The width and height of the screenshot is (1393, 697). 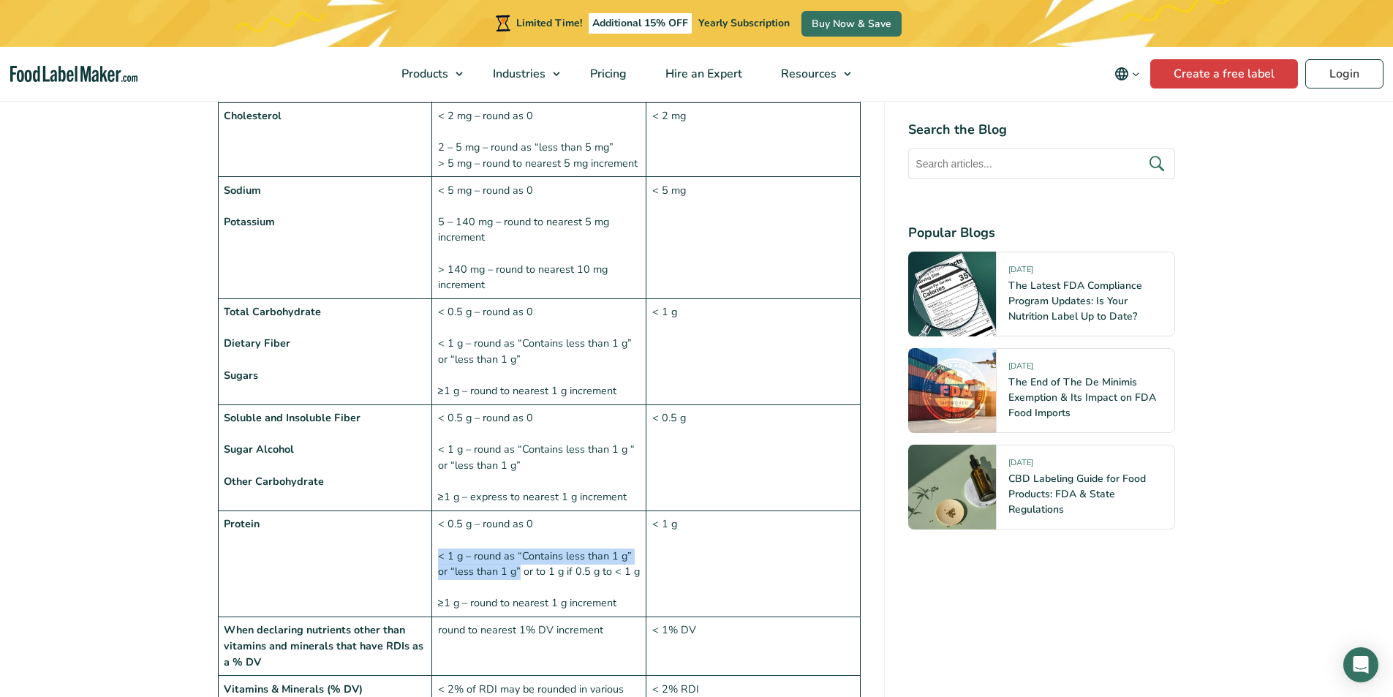 I want to click on div: Open Intercom Messenger, so click(x=1361, y=665).